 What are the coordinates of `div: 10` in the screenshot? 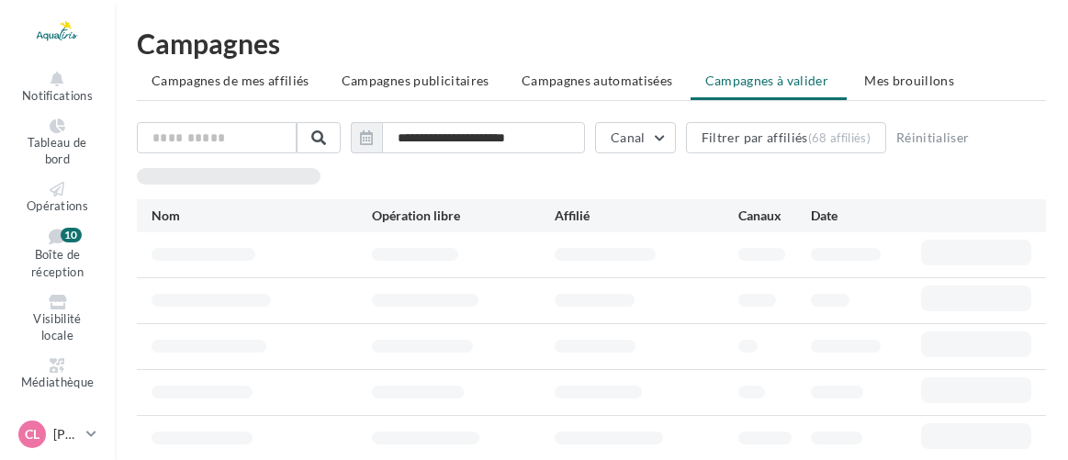 It's located at (71, 235).